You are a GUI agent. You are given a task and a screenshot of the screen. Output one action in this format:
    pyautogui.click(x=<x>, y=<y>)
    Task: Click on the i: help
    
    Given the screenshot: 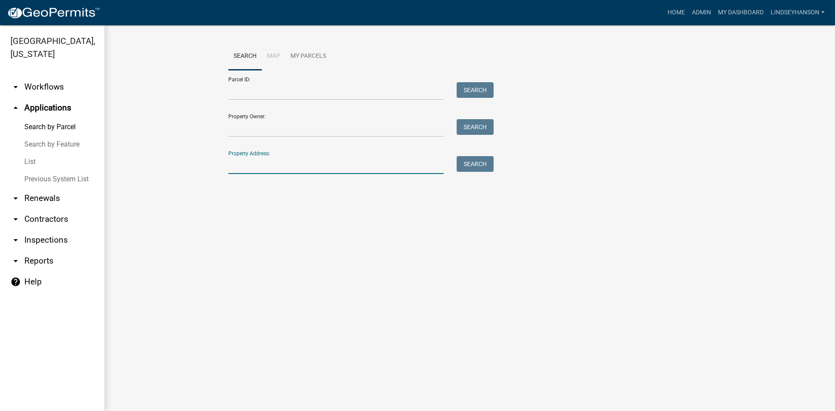 What is the action you would take?
    pyautogui.click(x=16, y=282)
    